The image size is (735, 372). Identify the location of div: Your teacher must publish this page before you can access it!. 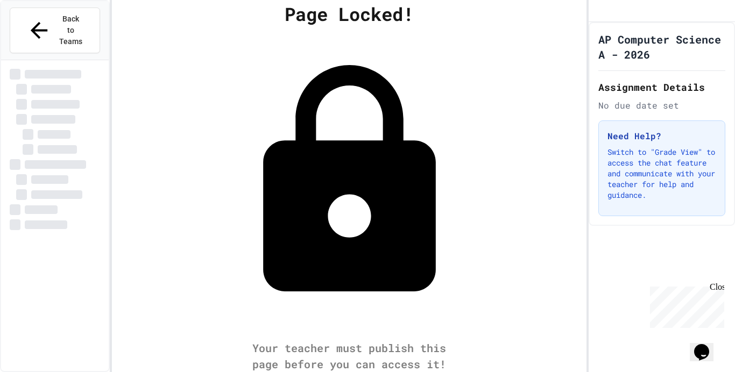
(349, 356).